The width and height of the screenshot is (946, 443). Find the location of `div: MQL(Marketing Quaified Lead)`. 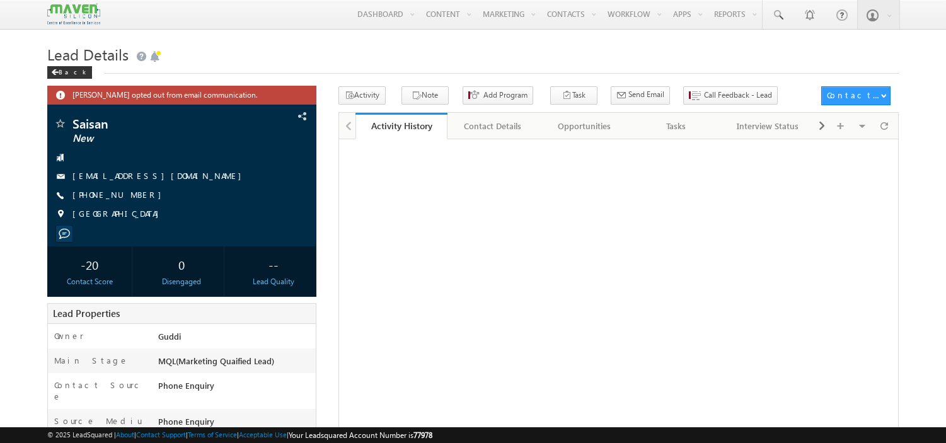

div: MQL(Marketing Quaified Lead) is located at coordinates (235, 364).